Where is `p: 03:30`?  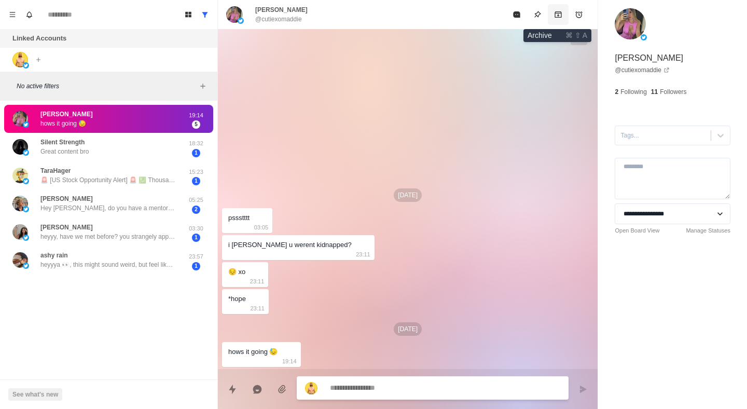 p: 03:30 is located at coordinates (196, 228).